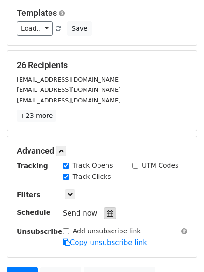 The image size is (204, 272). What do you see at coordinates (80, 213) in the screenshot?
I see `span: Send now` at bounding box center [80, 213].